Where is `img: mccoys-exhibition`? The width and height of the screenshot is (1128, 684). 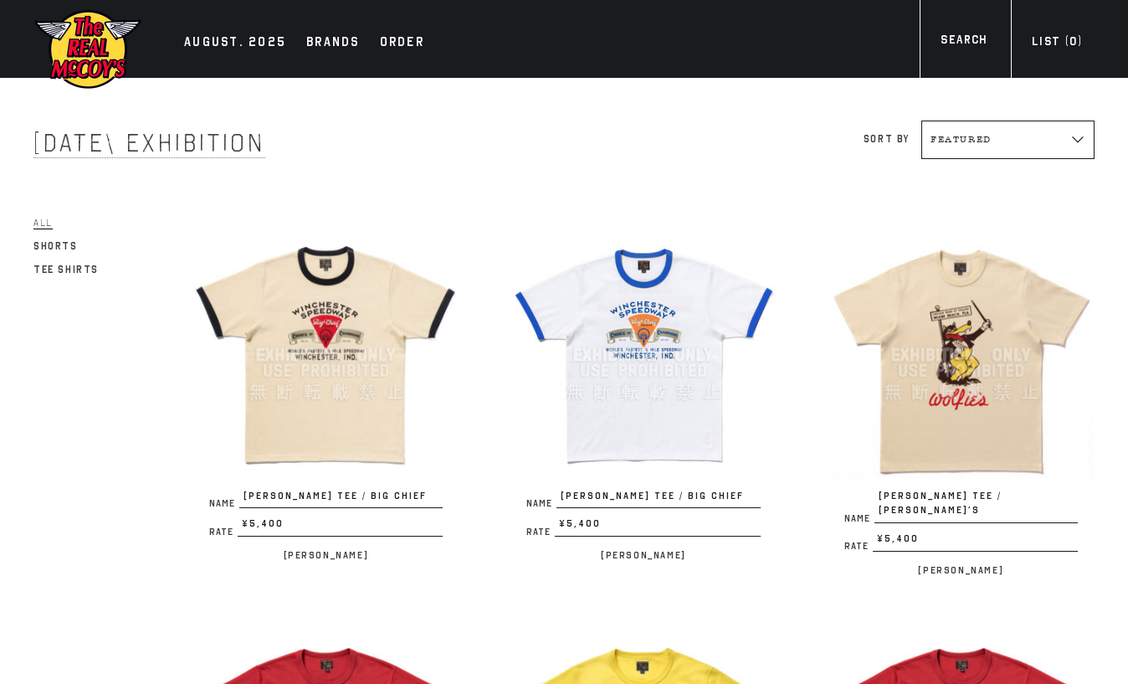 img: mccoys-exhibition is located at coordinates (88, 49).